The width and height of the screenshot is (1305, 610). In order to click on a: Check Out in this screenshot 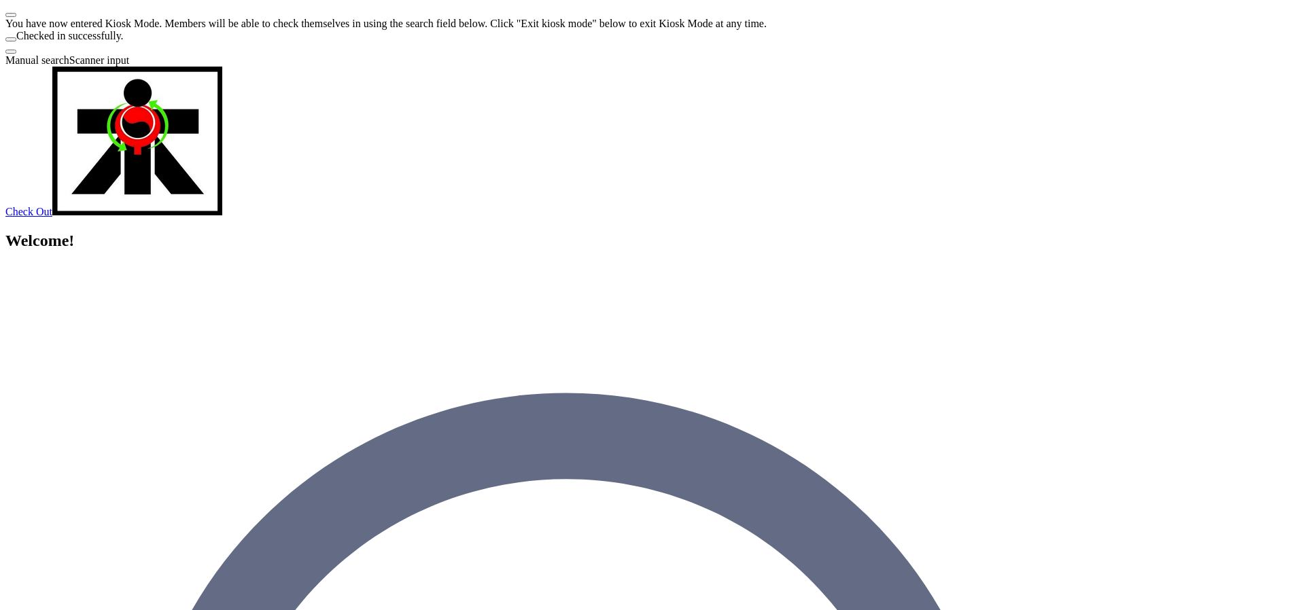, I will do `click(29, 211)`.